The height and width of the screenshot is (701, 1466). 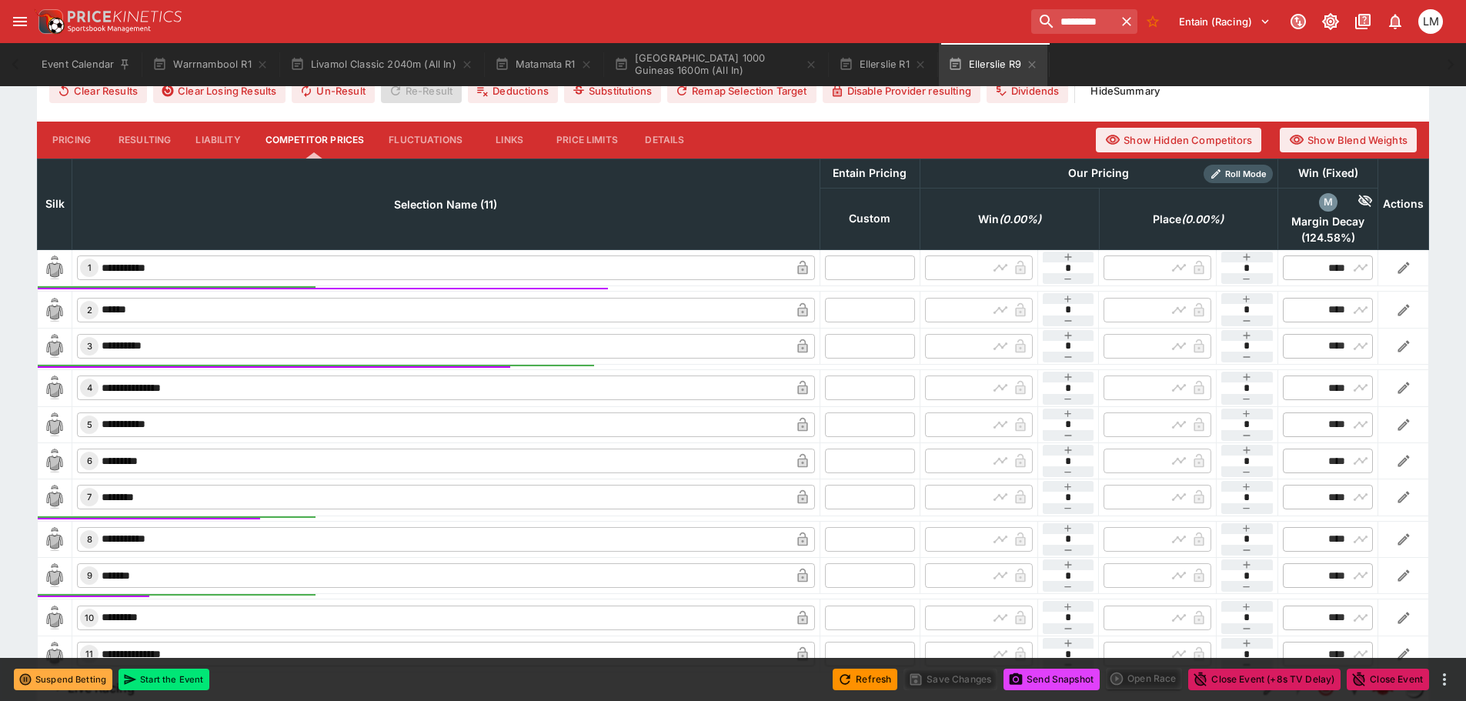 What do you see at coordinates (89, 497) in the screenshot?
I see `span: 7` at bounding box center [89, 497].